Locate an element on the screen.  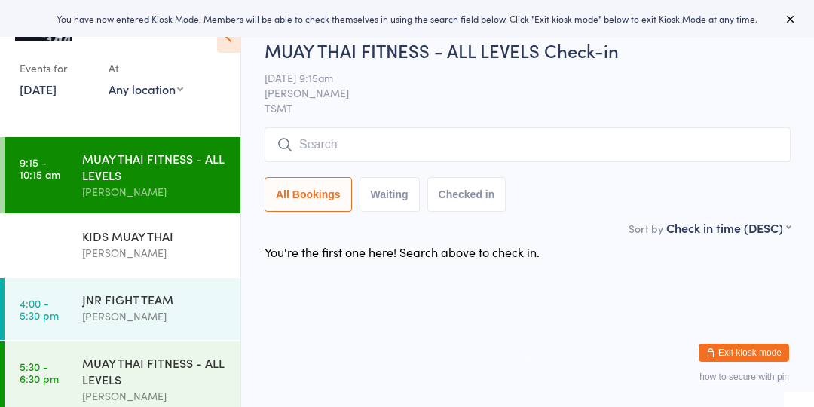
time: 3:45 - 4:30 pm is located at coordinates (39, 246).